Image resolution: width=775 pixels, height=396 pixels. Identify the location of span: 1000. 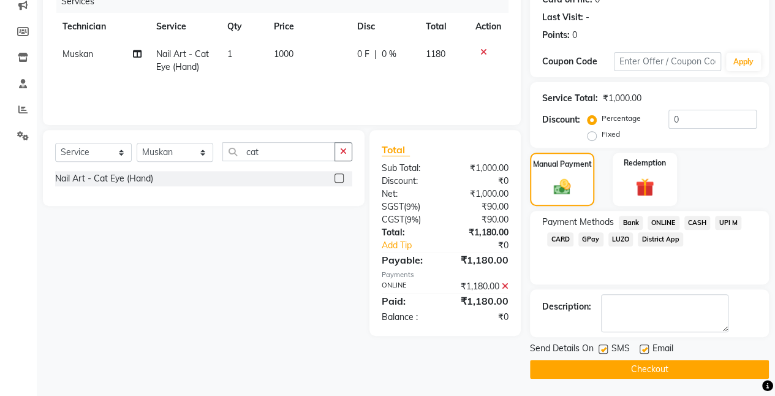
(284, 54).